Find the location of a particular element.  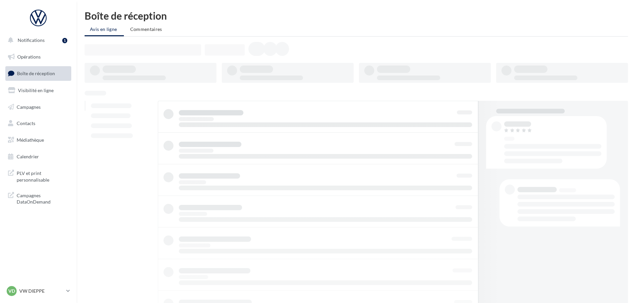

span: Visibilité en ligne is located at coordinates (36, 90).